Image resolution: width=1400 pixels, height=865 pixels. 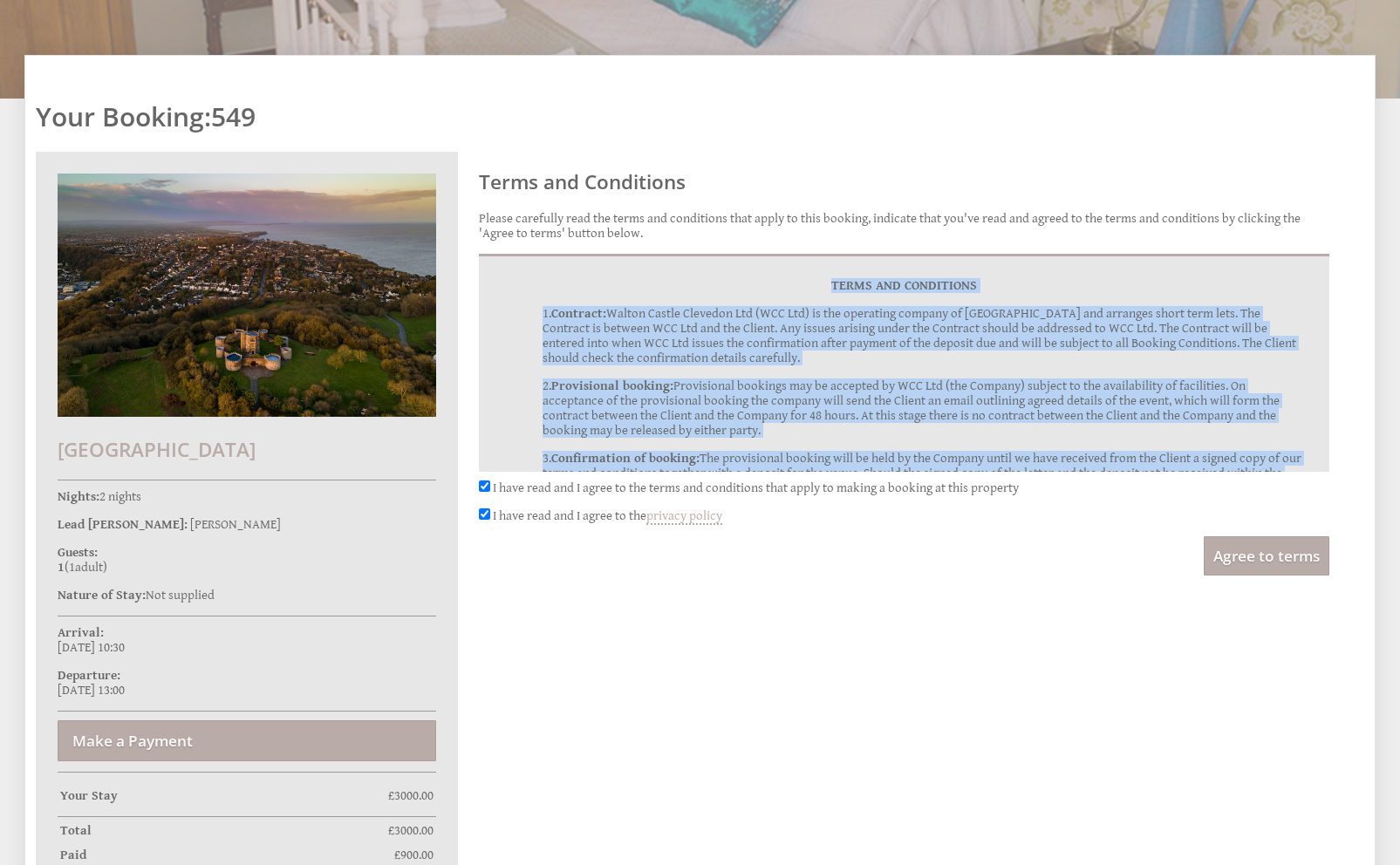 I want to click on span: 900.00, so click(x=417, y=855).